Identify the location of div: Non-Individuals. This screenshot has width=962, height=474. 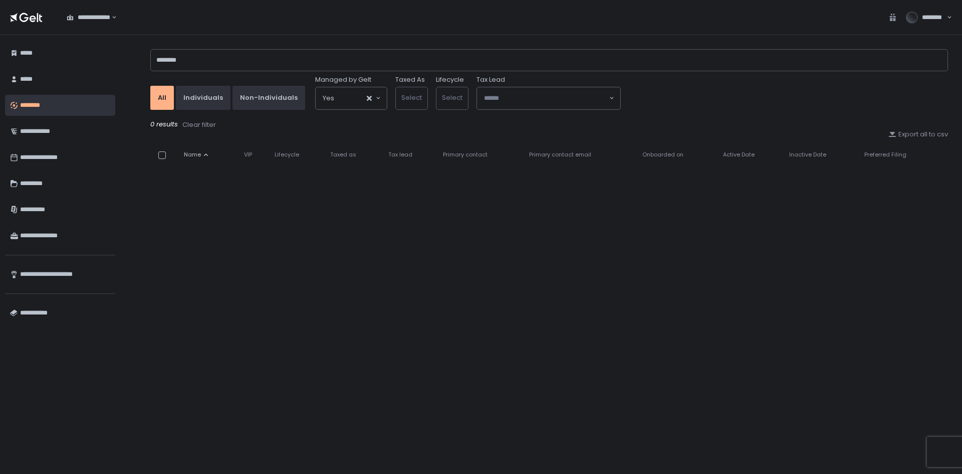
(269, 98).